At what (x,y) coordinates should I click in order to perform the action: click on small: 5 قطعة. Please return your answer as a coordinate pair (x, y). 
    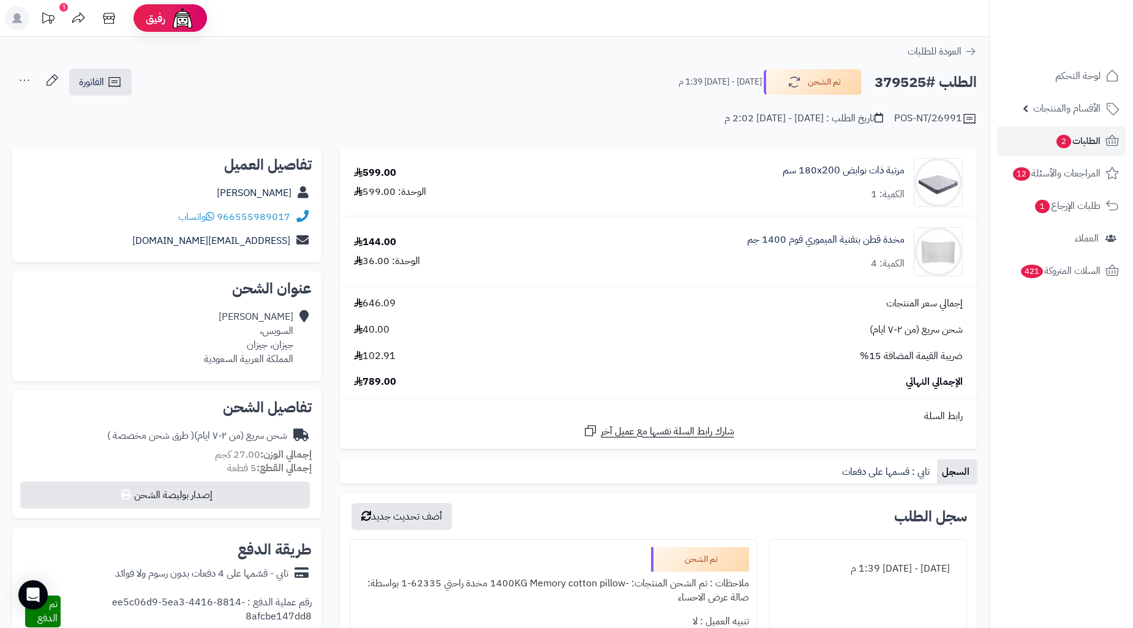
    Looking at the image, I should click on (270, 468).